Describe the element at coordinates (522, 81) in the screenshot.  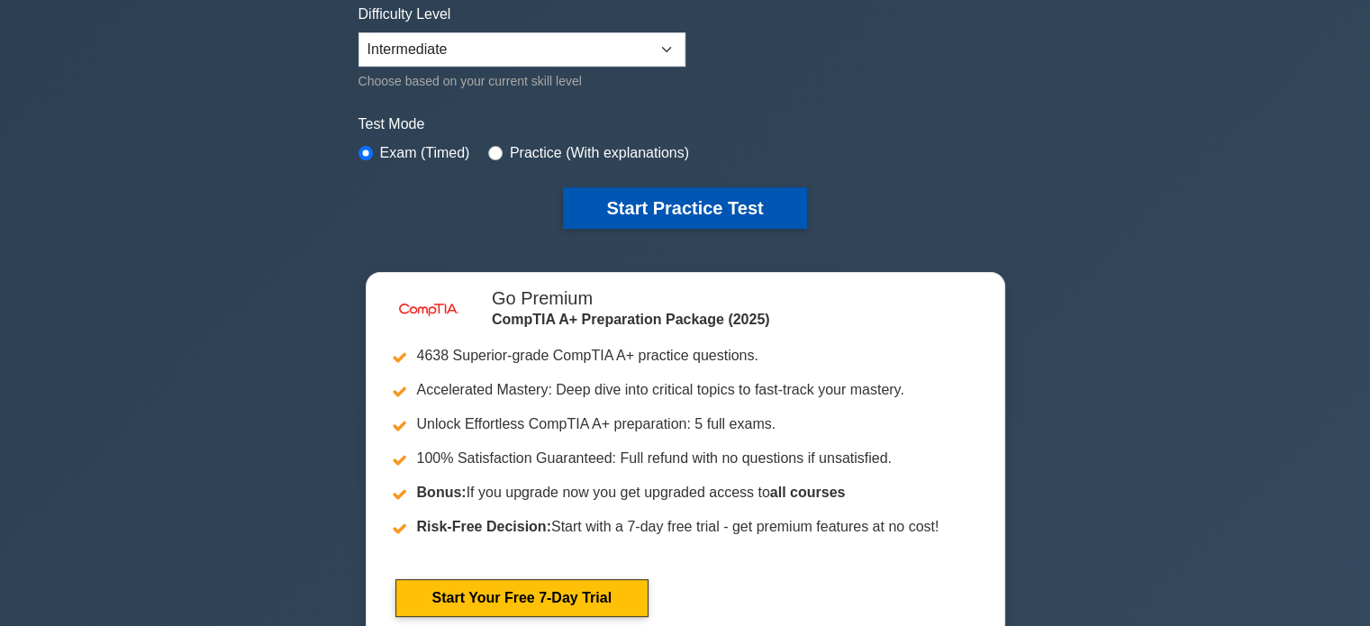
I see `div: Choose based on your current skill level` at that location.